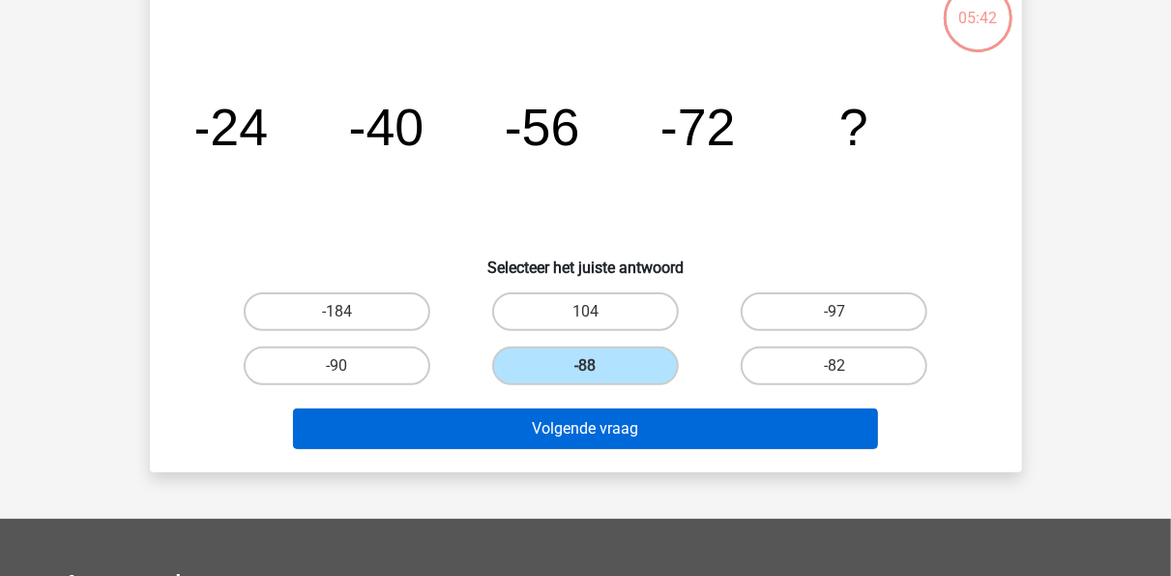  What do you see at coordinates (585, 311) in the screenshot?
I see `label: 104` at bounding box center [585, 311].